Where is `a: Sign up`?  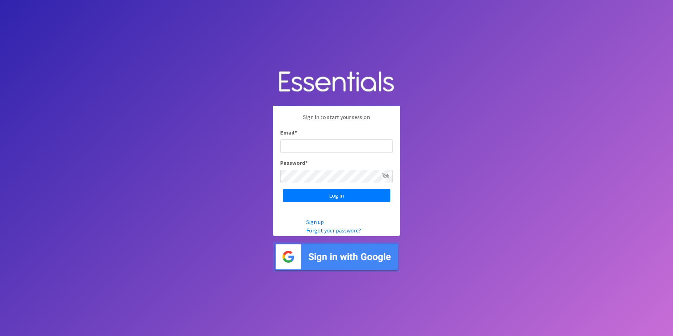 a: Sign up is located at coordinates (315, 222).